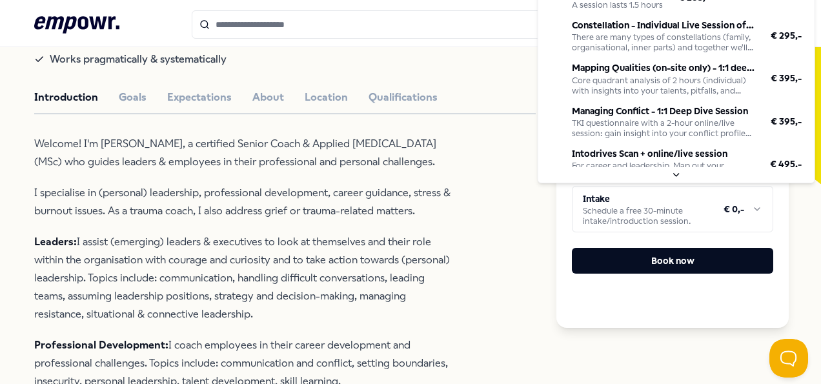  I want to click on p: Managing Conflict - 1:1 Deep Dive Session, so click(664, 111).